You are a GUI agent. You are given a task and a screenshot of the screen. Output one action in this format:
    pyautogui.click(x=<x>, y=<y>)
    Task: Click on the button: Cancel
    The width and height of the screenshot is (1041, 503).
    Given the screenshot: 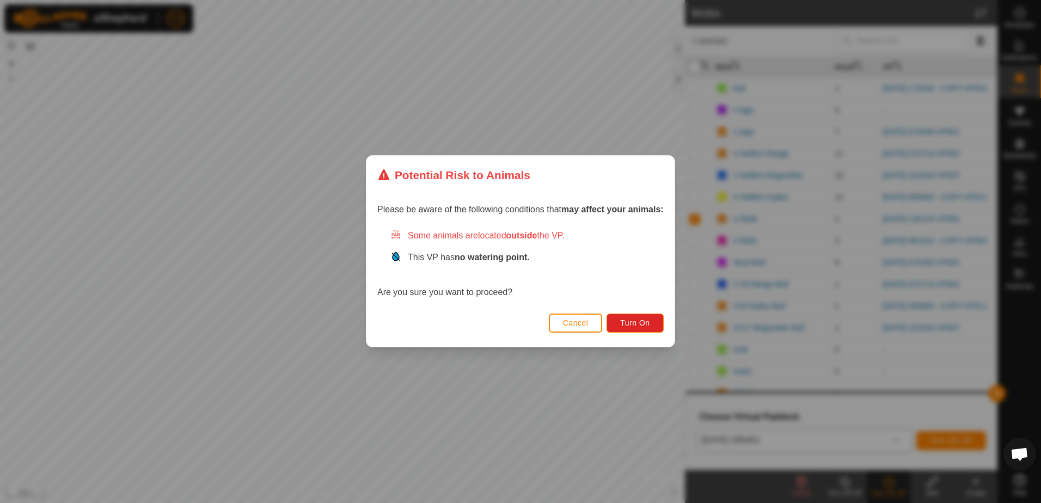 What is the action you would take?
    pyautogui.click(x=575, y=323)
    